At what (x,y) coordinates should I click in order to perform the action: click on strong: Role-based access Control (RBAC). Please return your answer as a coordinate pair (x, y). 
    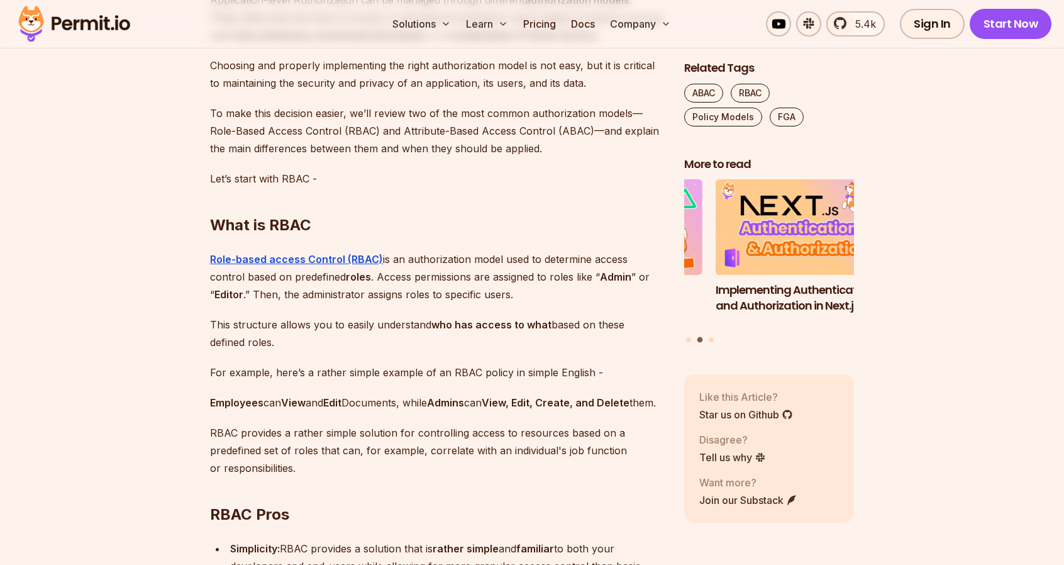
    Looking at the image, I should click on (296, 259).